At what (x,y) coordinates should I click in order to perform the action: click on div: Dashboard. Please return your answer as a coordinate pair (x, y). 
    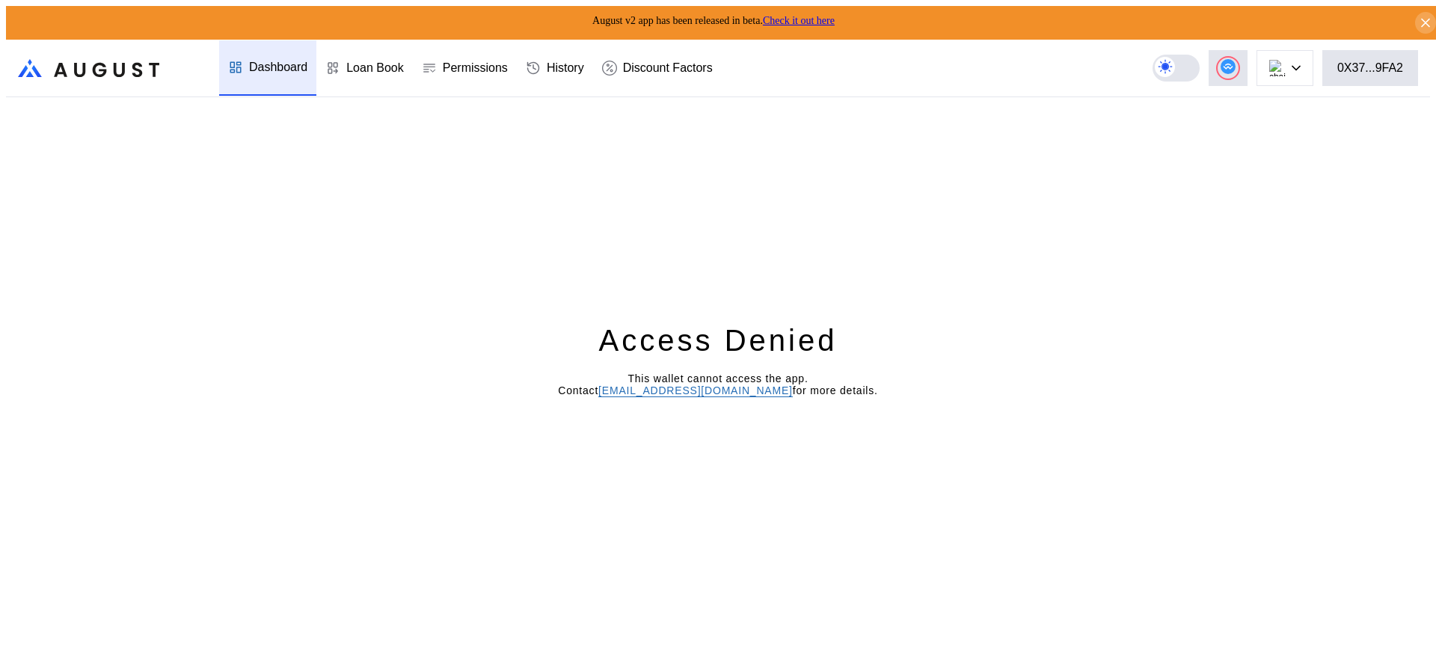
    Looking at the image, I should click on (278, 67).